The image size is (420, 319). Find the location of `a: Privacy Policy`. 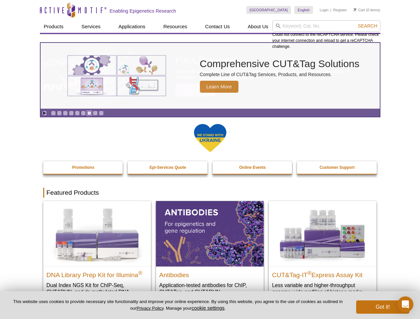

a: Privacy Policy is located at coordinates (150, 308).